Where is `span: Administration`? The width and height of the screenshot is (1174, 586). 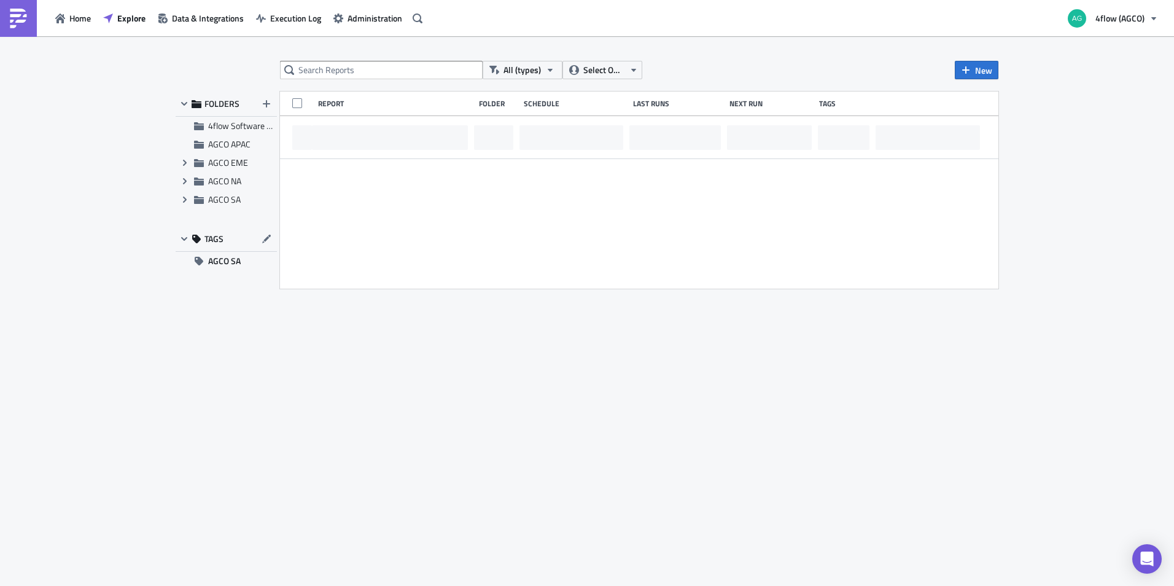
span: Administration is located at coordinates (374, 18).